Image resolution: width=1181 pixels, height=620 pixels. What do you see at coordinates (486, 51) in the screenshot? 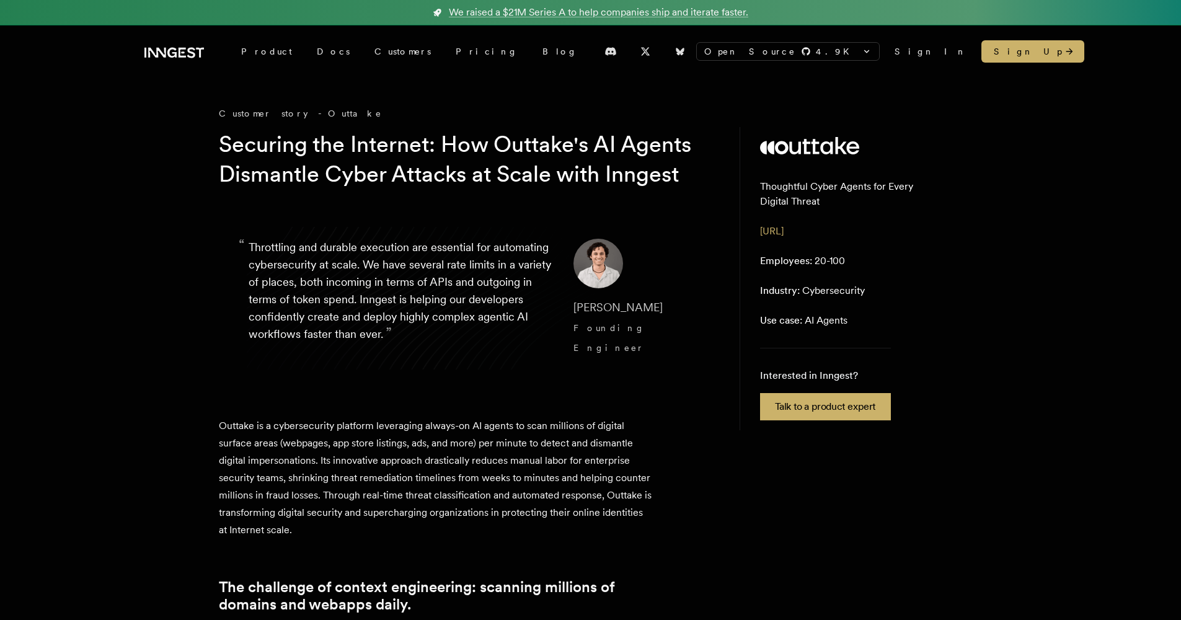
I see `a: Pricing` at bounding box center [486, 51].